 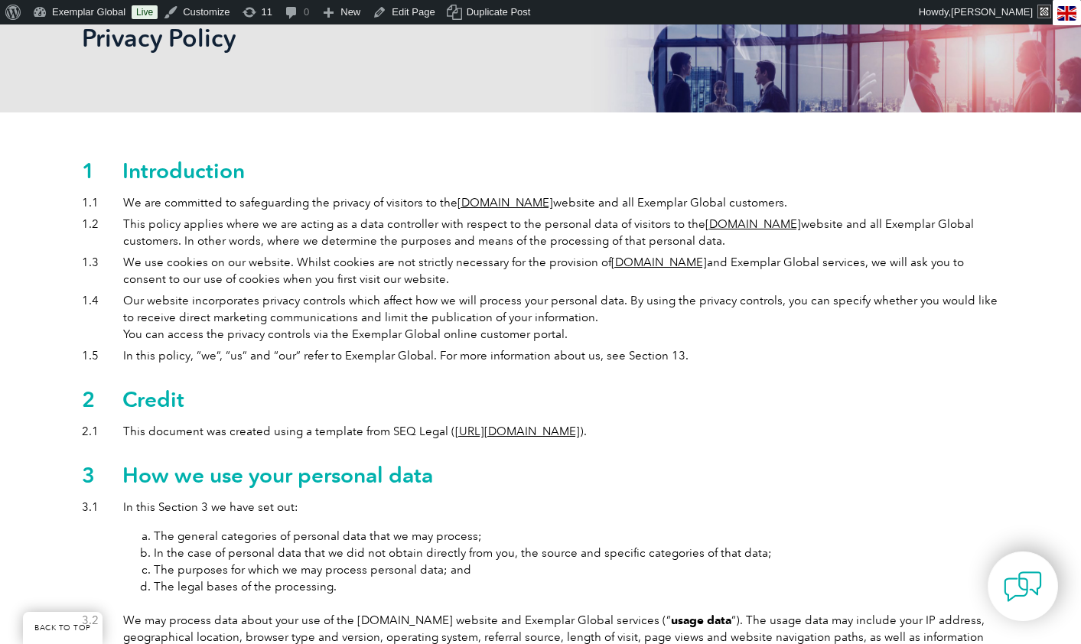 I want to click on h2: Privacy Policy, so click(x=158, y=37).